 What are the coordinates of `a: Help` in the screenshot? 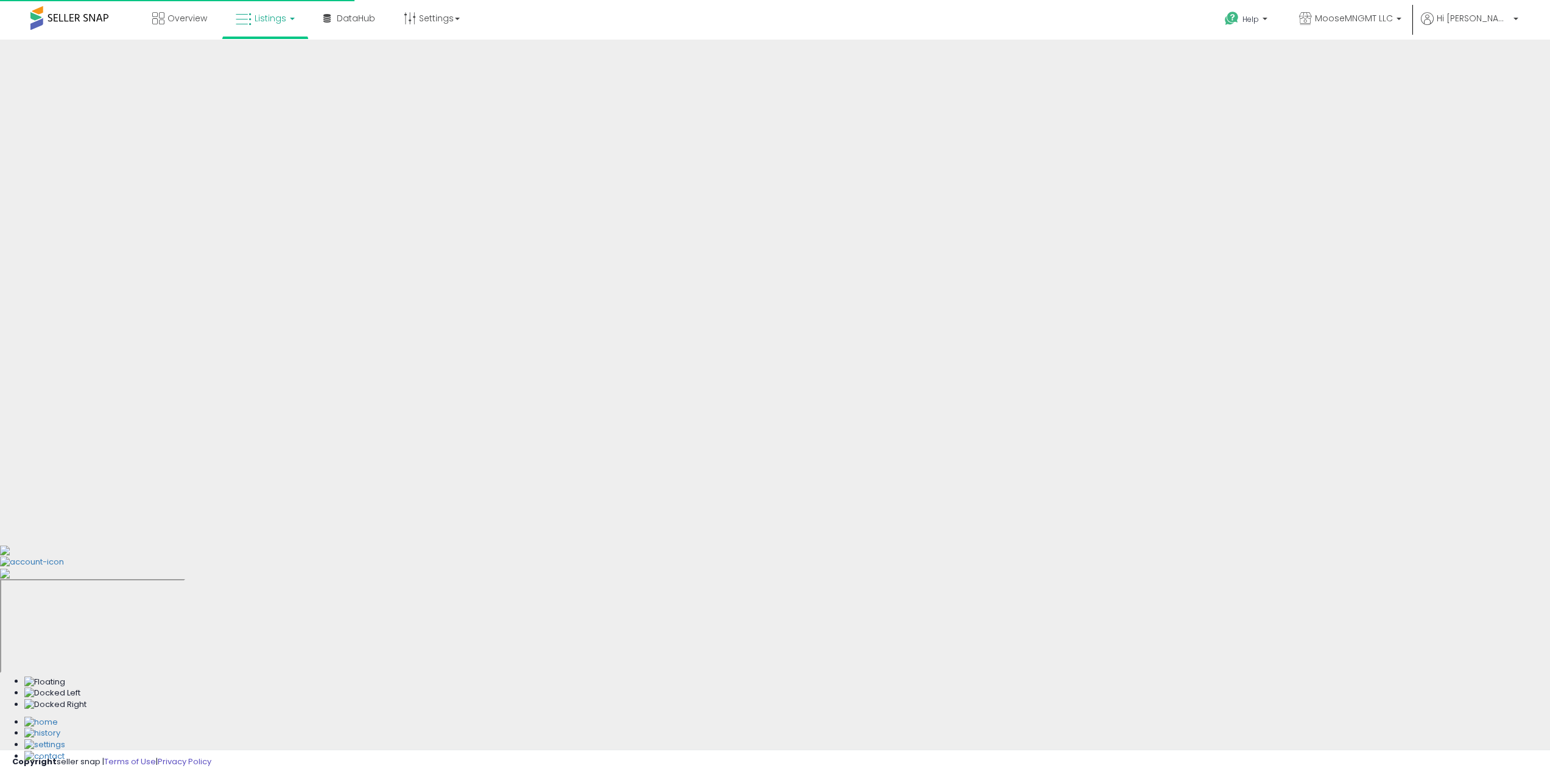 It's located at (1247, 21).